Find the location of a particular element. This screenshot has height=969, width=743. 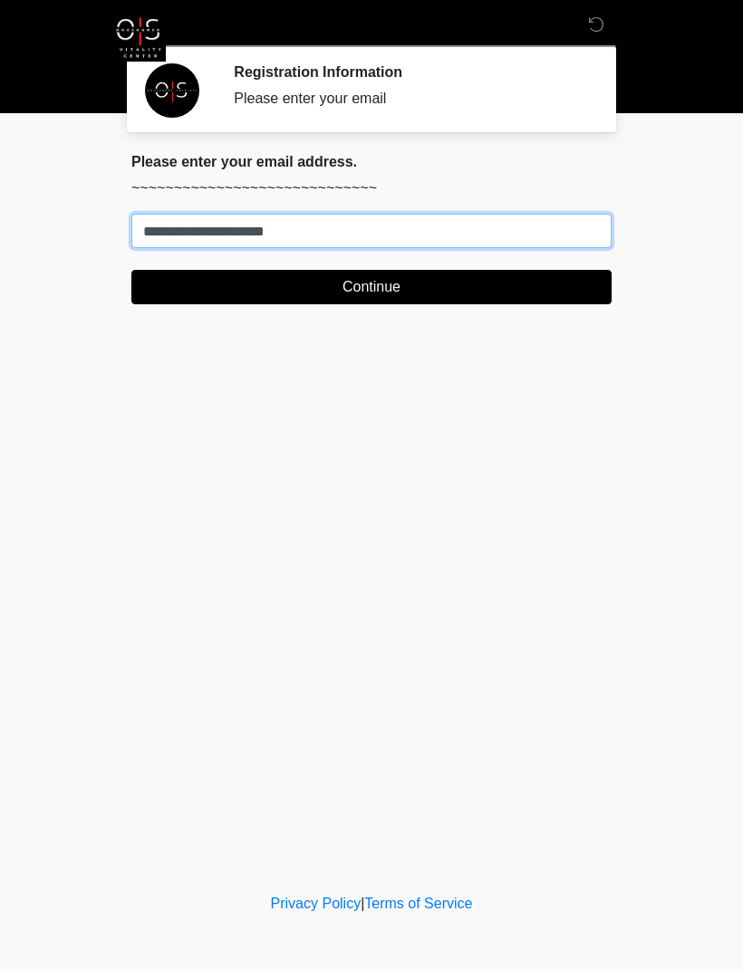

button: Continue is located at coordinates (371, 287).